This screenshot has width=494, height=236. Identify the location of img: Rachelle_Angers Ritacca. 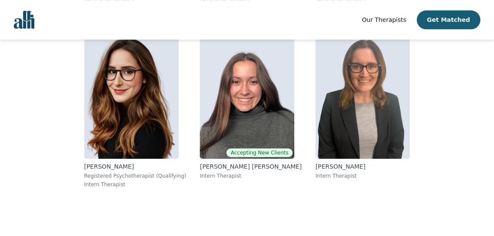
(247, 97).